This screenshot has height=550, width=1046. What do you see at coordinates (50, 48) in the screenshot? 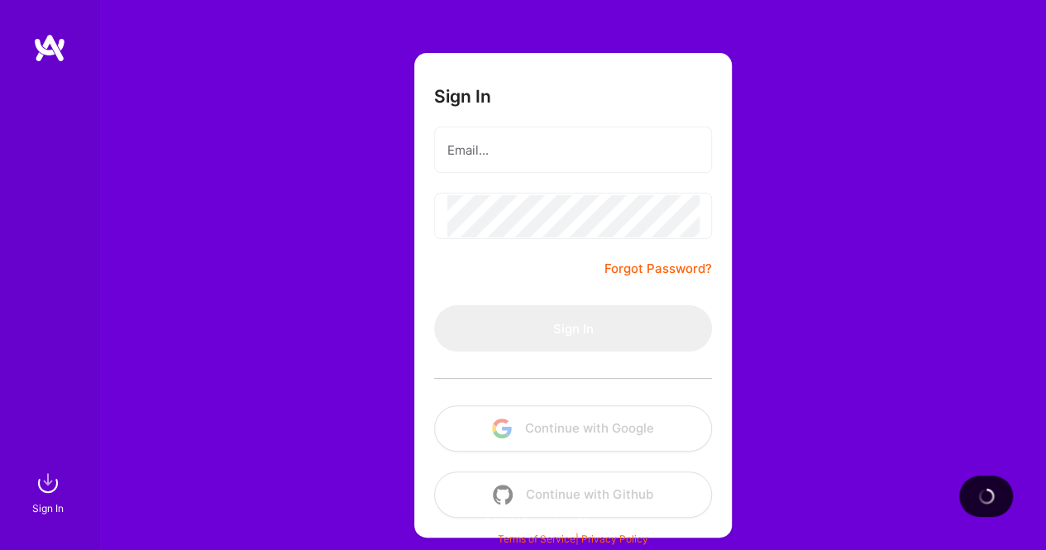
I see `img: logo` at bounding box center [50, 48].